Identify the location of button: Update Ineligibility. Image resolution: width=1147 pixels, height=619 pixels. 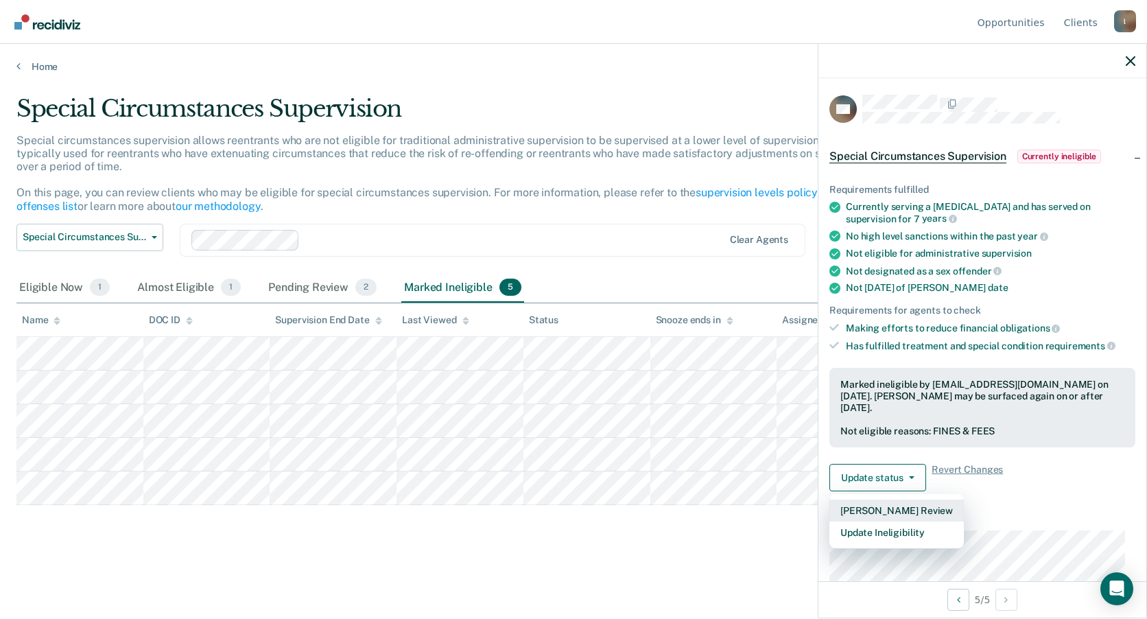
(897, 533).